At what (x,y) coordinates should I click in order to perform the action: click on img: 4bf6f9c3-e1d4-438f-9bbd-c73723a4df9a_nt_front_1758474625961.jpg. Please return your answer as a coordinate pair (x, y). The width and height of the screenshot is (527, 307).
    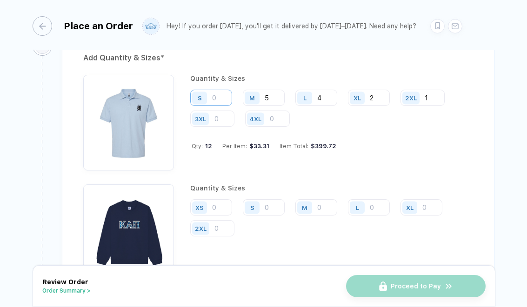
    Looking at the image, I should click on (128, 230).